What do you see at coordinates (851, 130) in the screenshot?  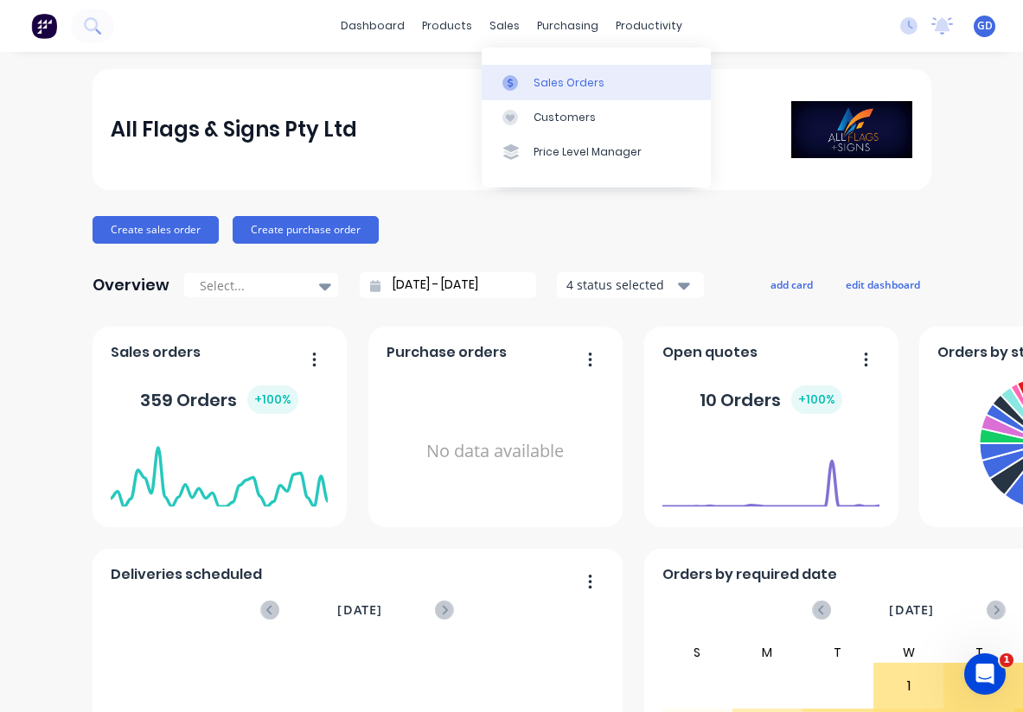 I see `img: All Flags & Signs Pty Ltd` at bounding box center [851, 130].